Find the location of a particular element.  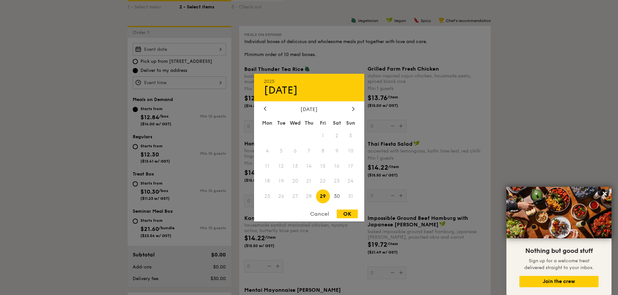

span: 2 is located at coordinates (336, 136).